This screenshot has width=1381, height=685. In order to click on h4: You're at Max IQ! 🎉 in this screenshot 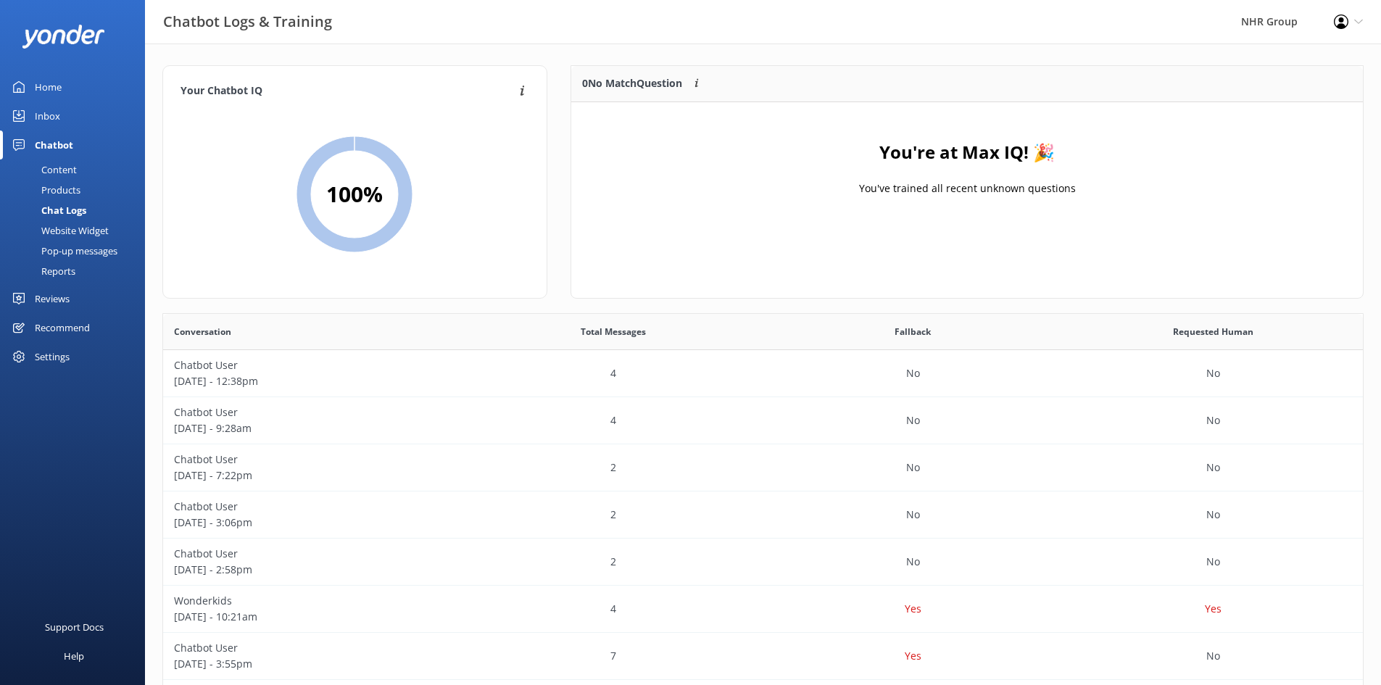, I will do `click(967, 152)`.